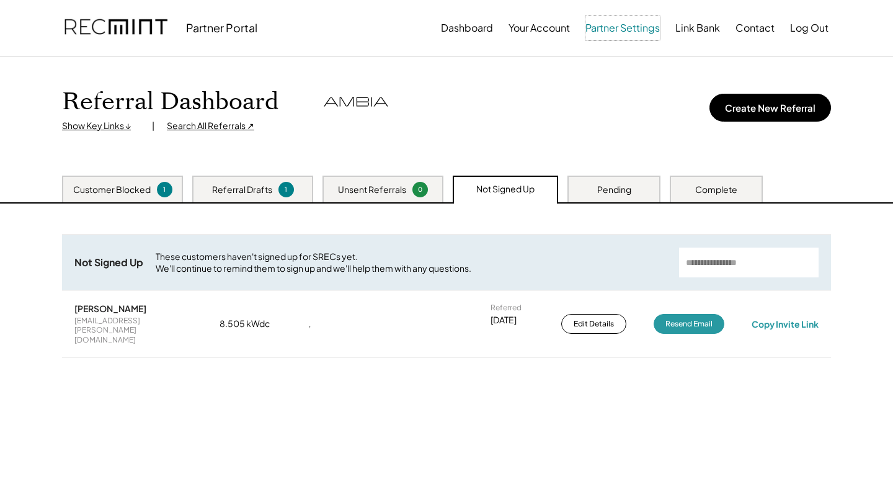 This screenshot has width=893, height=489. I want to click on button: Edit Details, so click(594, 324).